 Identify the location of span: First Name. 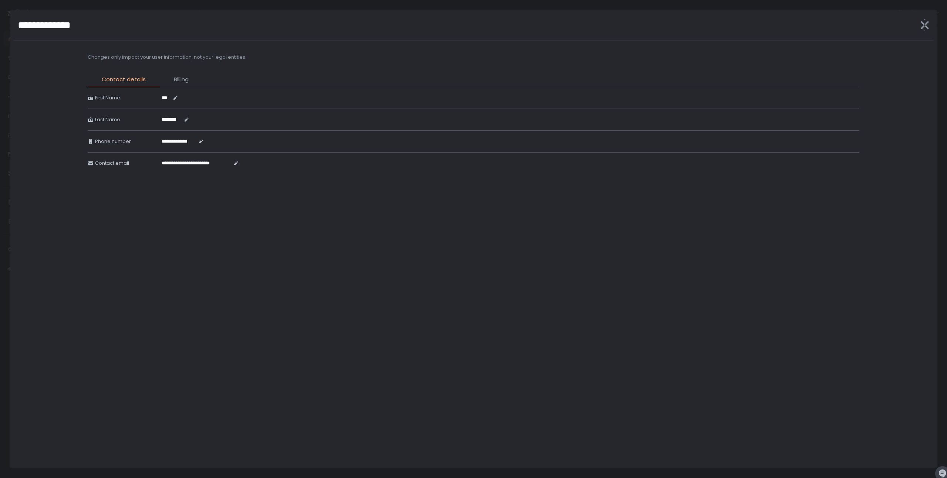
(108, 98).